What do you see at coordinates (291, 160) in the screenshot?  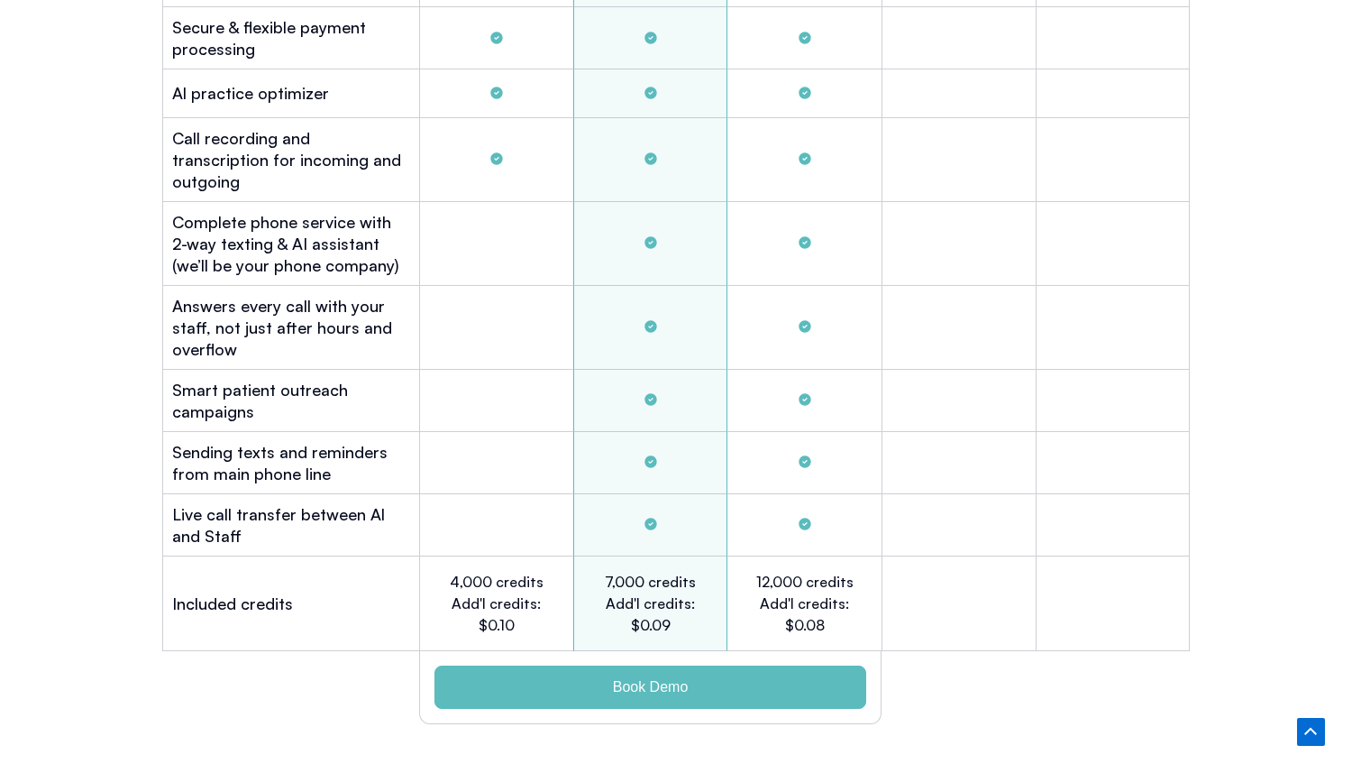 I see `h2: Call recording and transcription for incoming and outgoing` at bounding box center [291, 160].